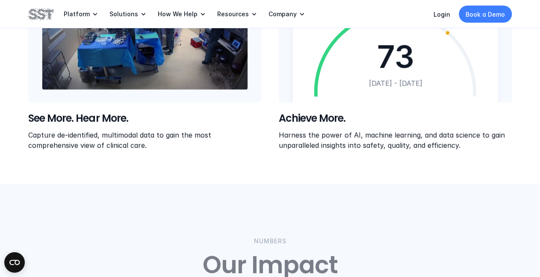  Describe the element at coordinates (486, 14) in the screenshot. I see `p: Book a Demo` at that location.